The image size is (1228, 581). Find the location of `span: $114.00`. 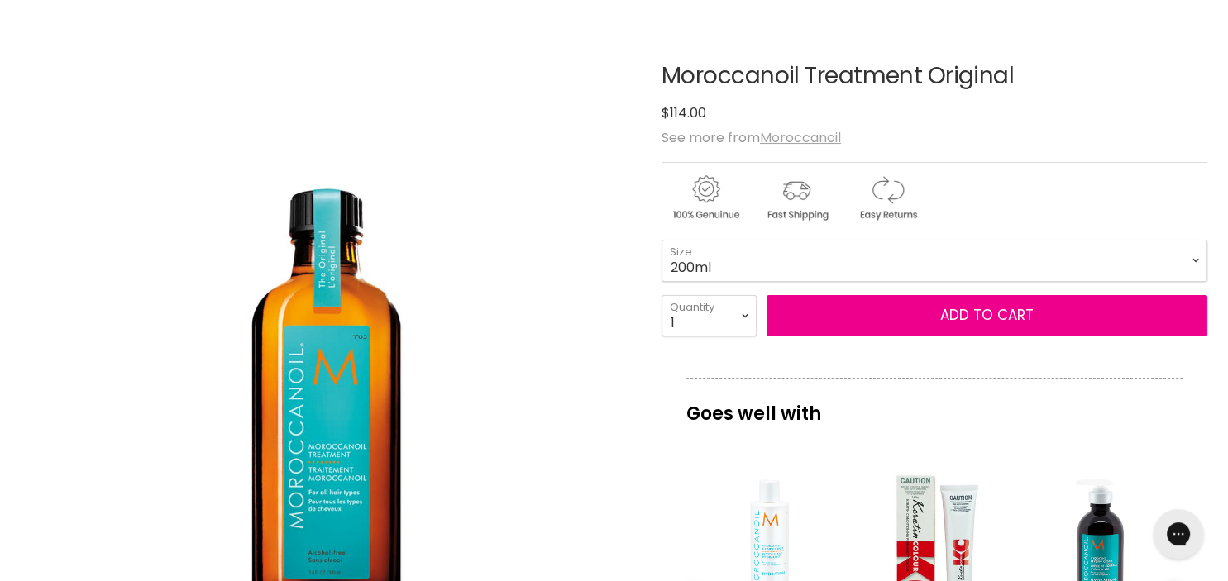

span: $114.00 is located at coordinates (684, 112).